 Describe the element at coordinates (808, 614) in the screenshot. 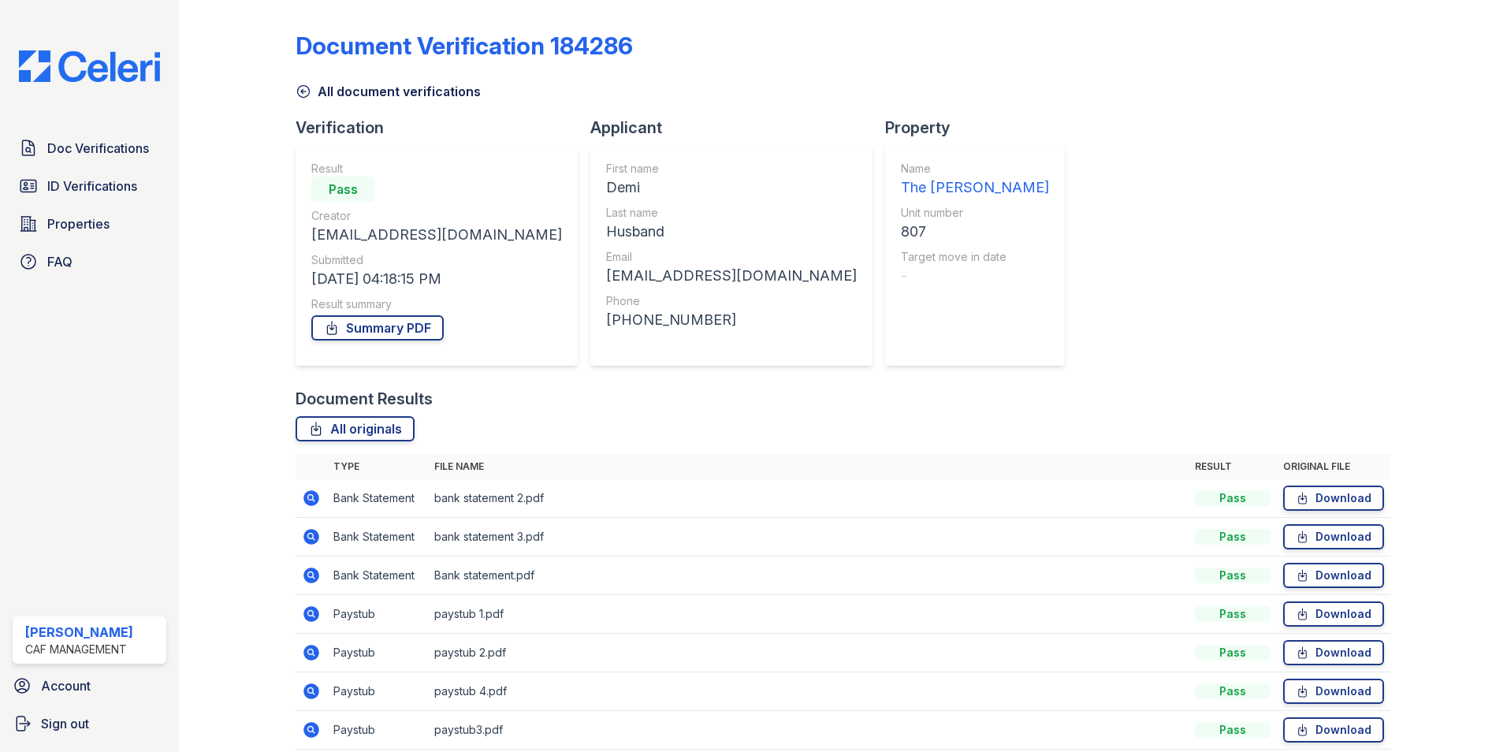

I see `td: paystub 1.pdf` at that location.